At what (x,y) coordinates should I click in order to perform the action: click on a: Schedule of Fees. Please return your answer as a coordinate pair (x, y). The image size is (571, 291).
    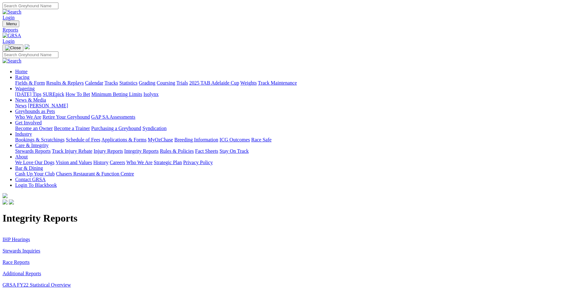
    Looking at the image, I should click on (83, 140).